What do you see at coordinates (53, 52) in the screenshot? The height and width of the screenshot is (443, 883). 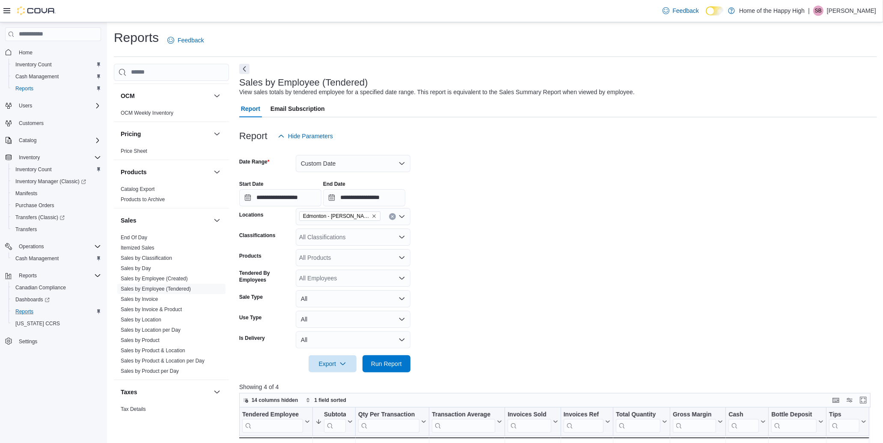 I see `button: Home` at bounding box center [53, 52].